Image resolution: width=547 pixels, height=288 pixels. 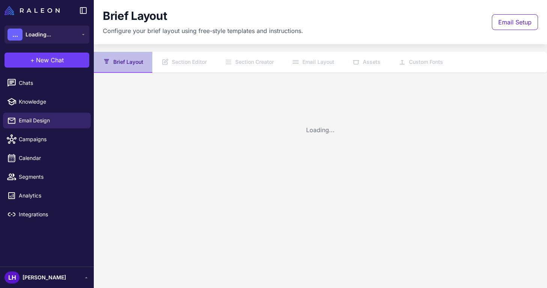 I want to click on span: Loading..., so click(x=38, y=34).